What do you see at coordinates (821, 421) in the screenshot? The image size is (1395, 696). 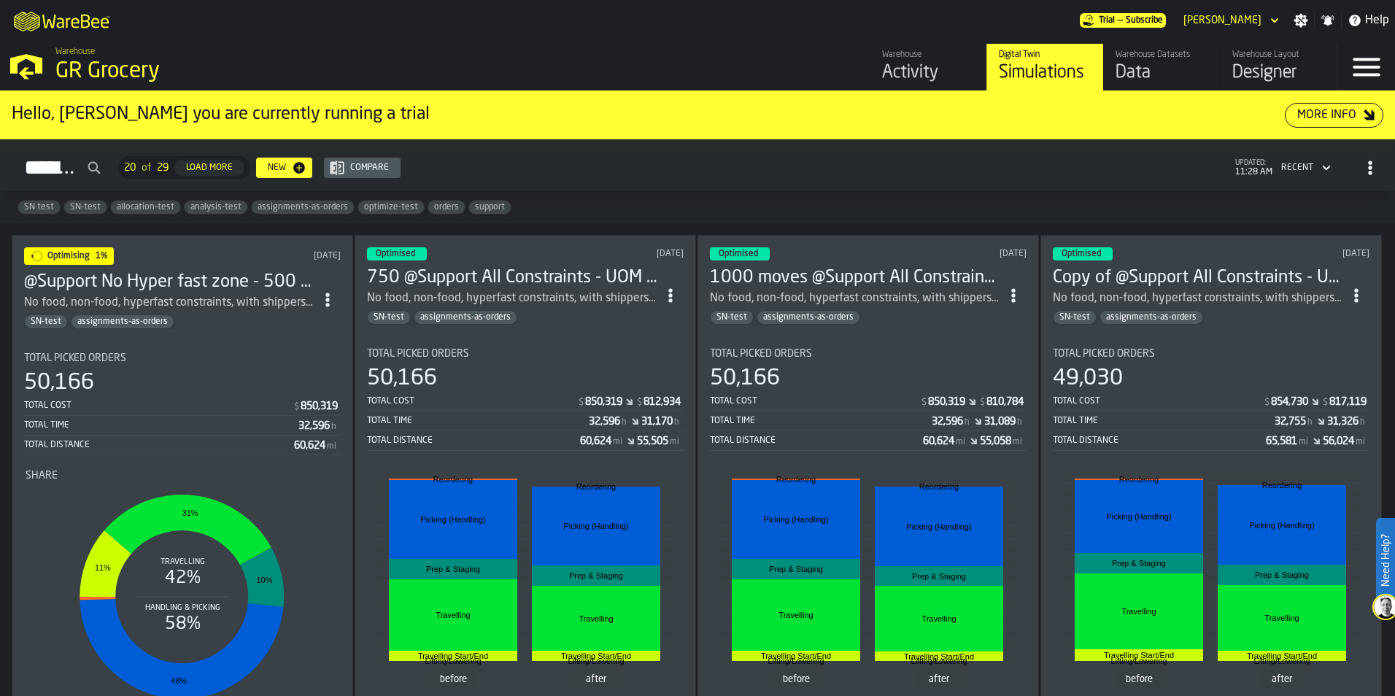 I see `div: Total Time` at bounding box center [821, 421].